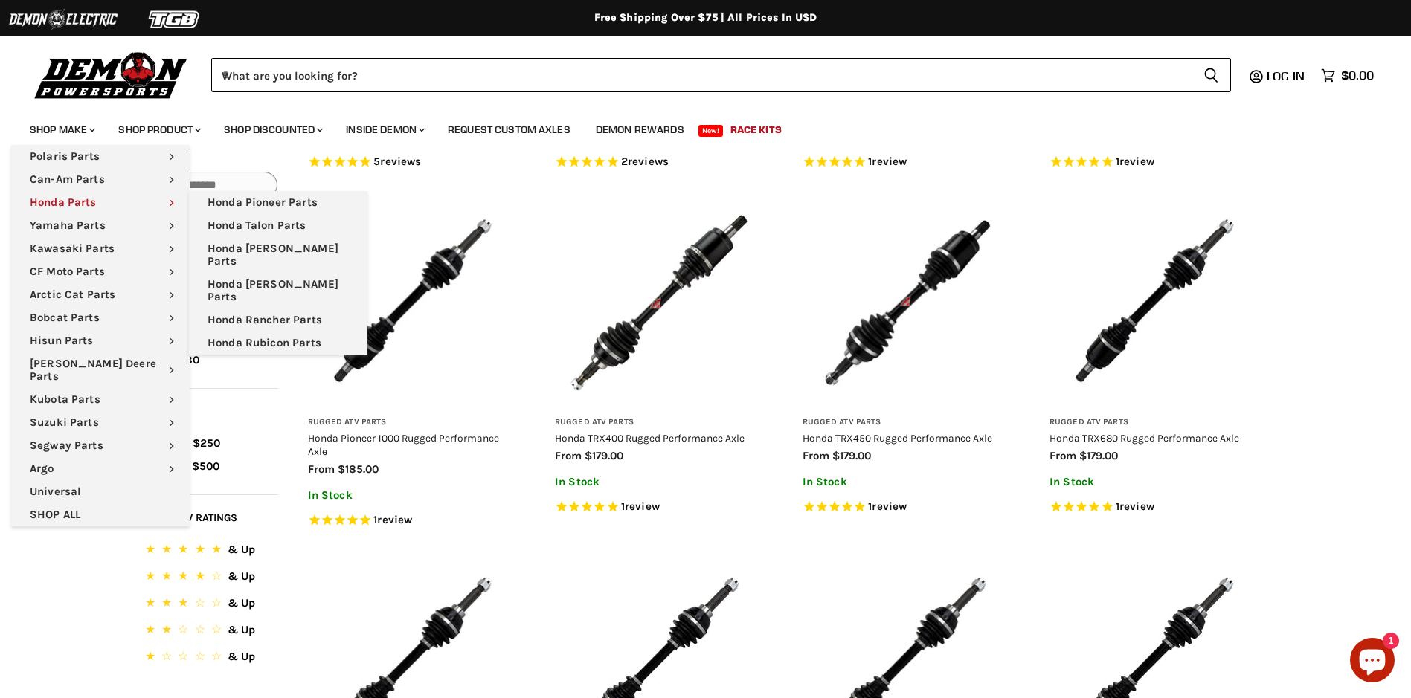 This screenshot has height=698, width=1411. I want to click on a: Yamaha Parts, so click(100, 225).